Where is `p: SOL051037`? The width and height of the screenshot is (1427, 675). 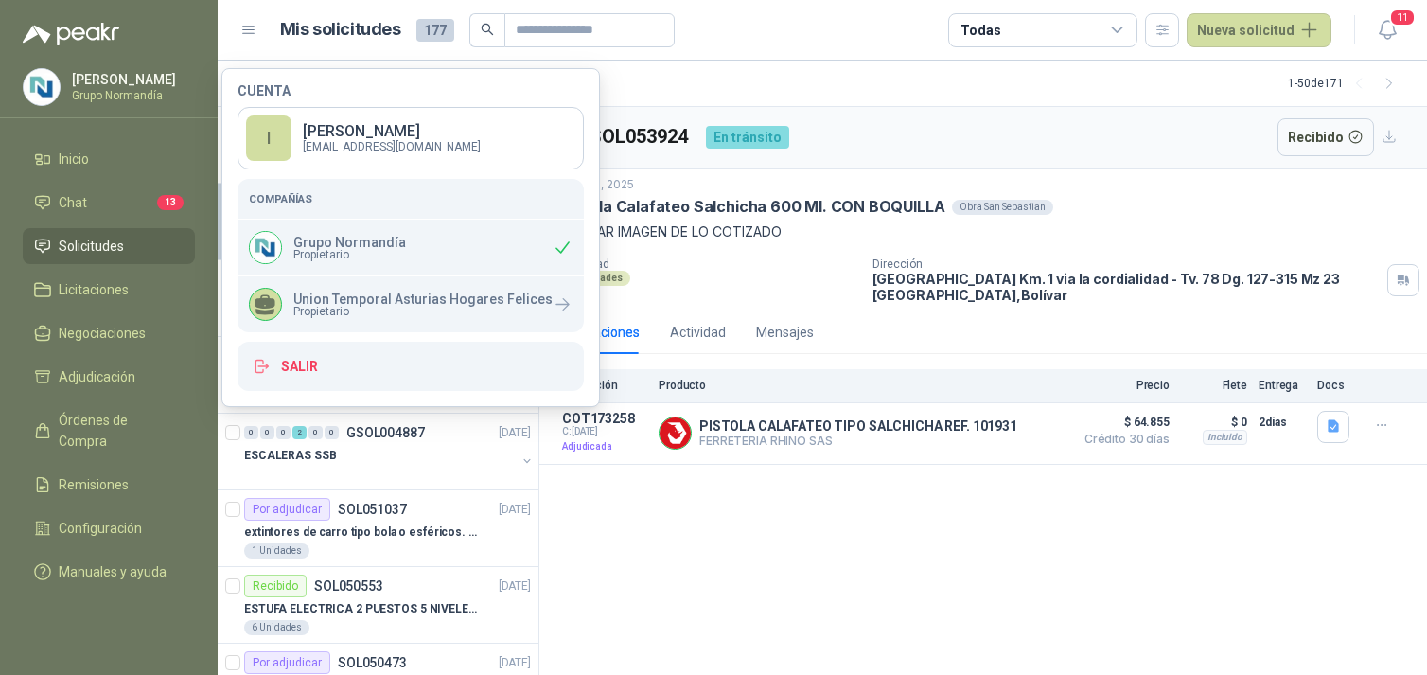
p: SOL051037 is located at coordinates (372, 509).